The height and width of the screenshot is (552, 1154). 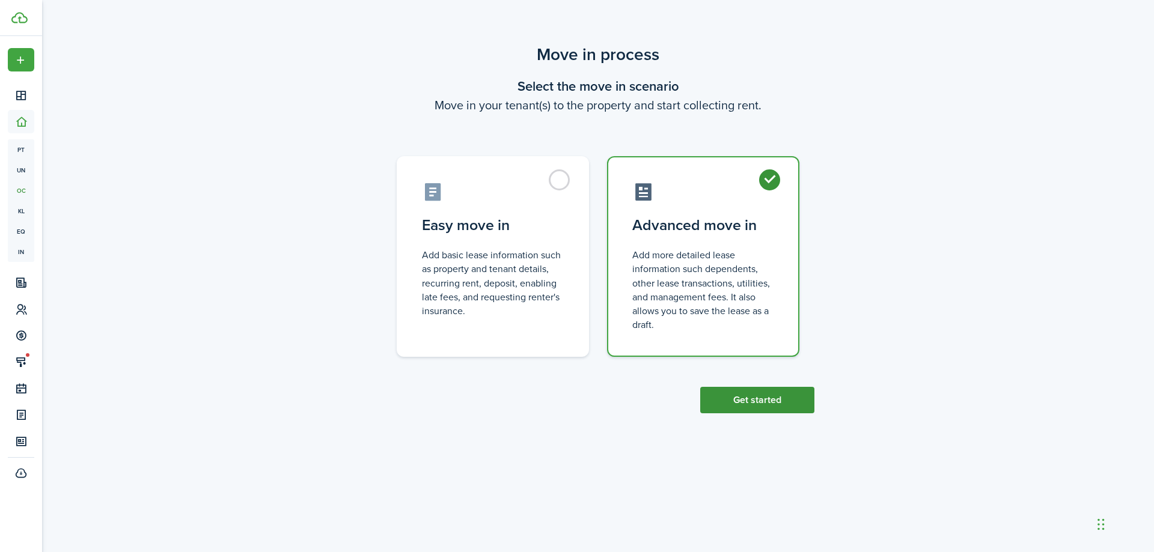 I want to click on a: kl, so click(x=21, y=211).